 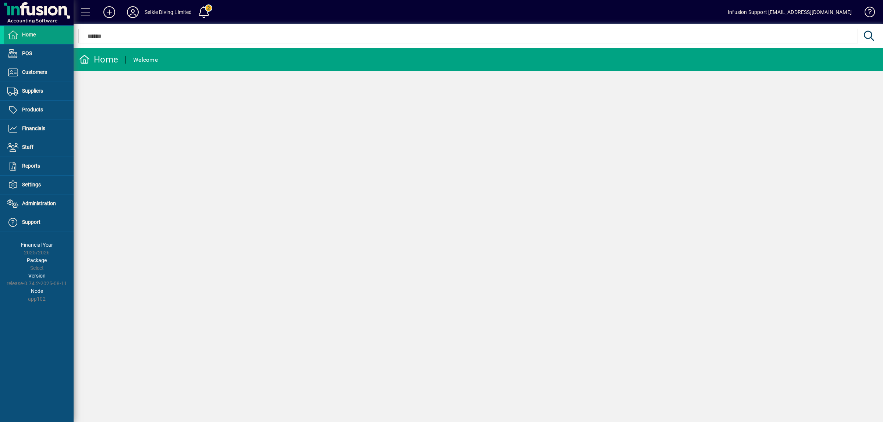 What do you see at coordinates (866, 13) in the screenshot?
I see `a: Knowledge Base` at bounding box center [866, 13].